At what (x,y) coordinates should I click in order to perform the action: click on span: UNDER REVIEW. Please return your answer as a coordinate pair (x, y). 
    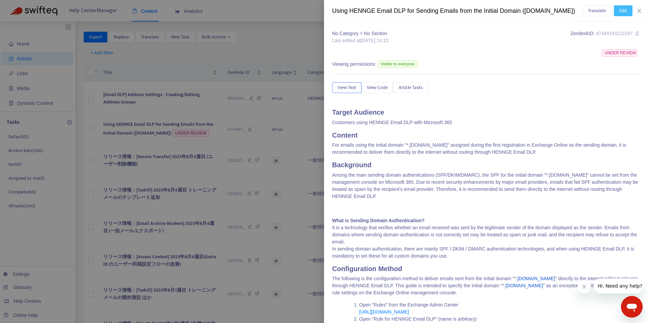
    Looking at the image, I should click on (620, 53).